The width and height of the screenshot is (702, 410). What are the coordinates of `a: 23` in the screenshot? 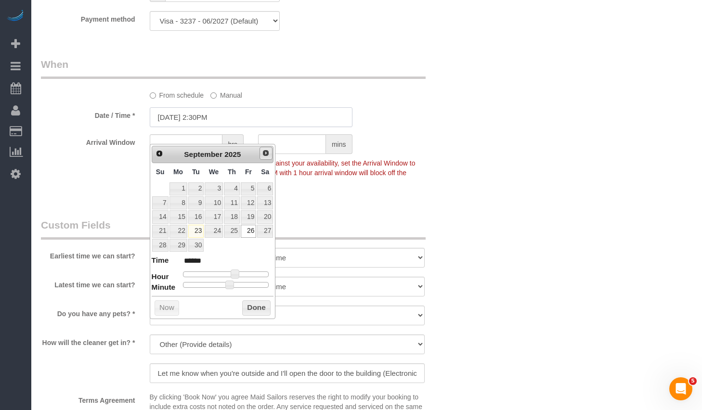 It's located at (196, 231).